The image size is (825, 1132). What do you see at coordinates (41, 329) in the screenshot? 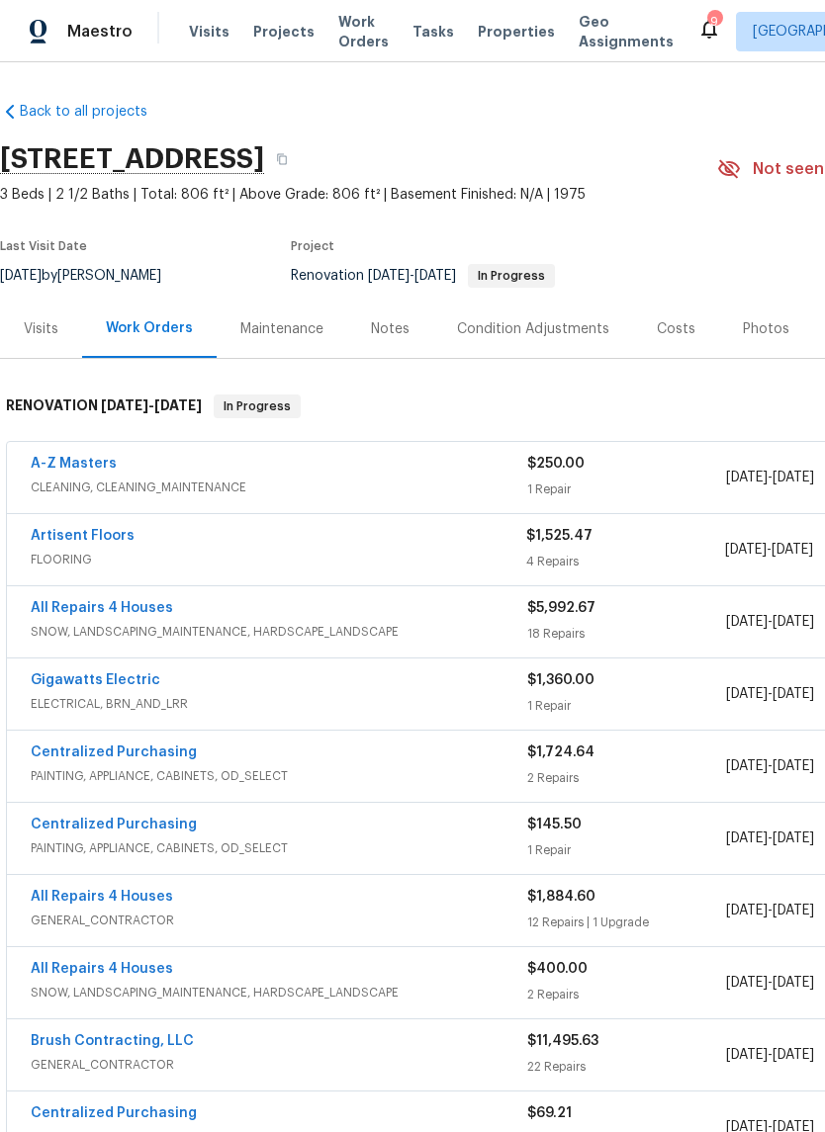
I see `div: Visits` at bounding box center [41, 329].